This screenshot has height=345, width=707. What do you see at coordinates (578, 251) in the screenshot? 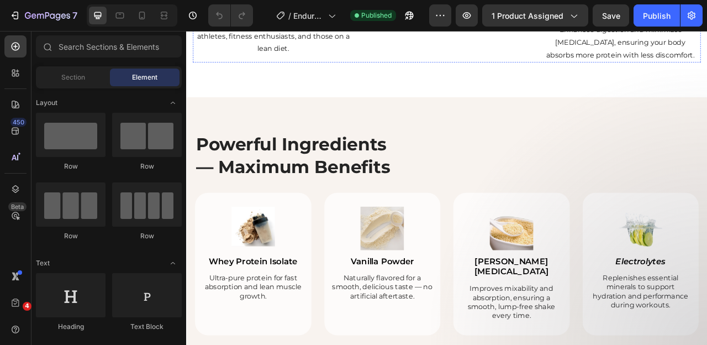
I see `img: gempages_548118457799934856-e0d5888a-00b9-442c-9663-08b1c3320138.png` at bounding box center [578, 251].